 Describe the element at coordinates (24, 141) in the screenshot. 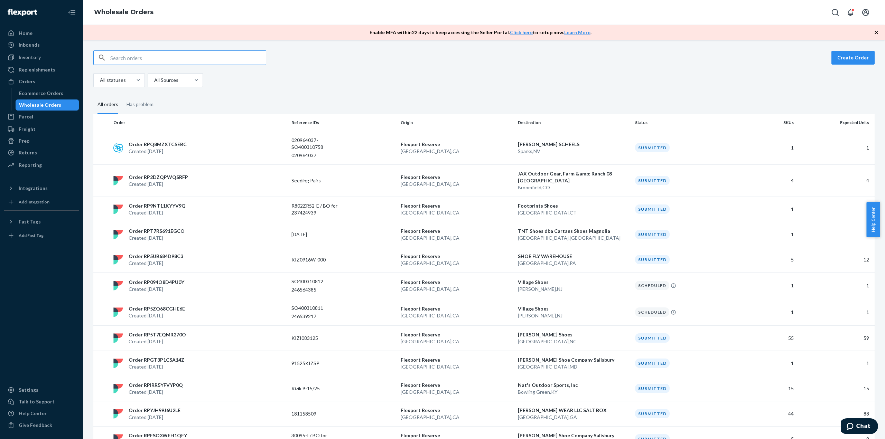

I see `div: Prep` at that location.